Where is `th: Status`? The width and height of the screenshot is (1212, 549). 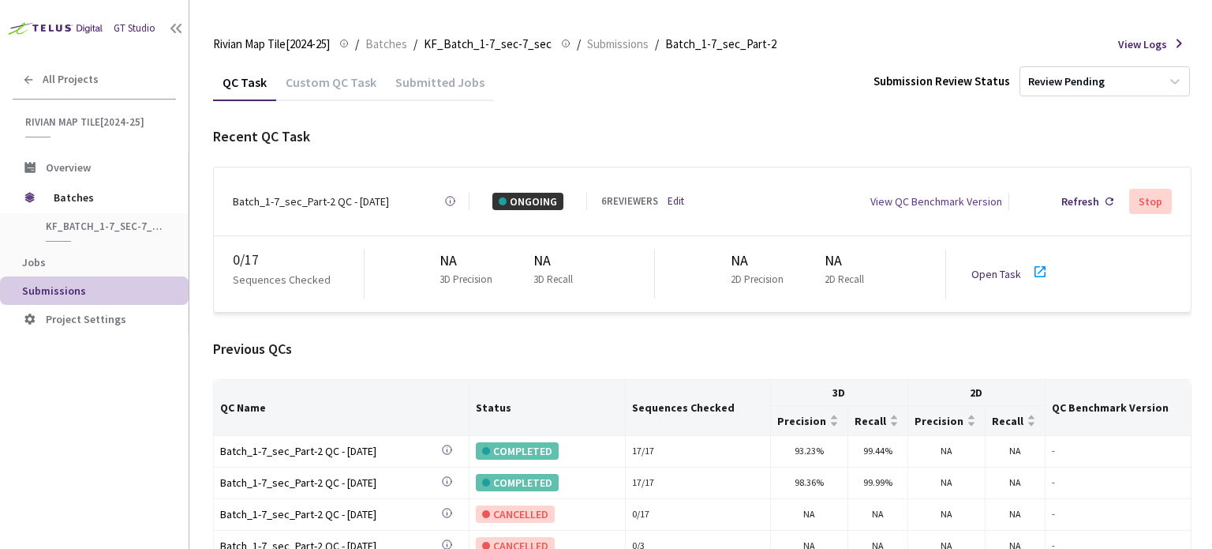 th: Status is located at coordinates (548, 407).